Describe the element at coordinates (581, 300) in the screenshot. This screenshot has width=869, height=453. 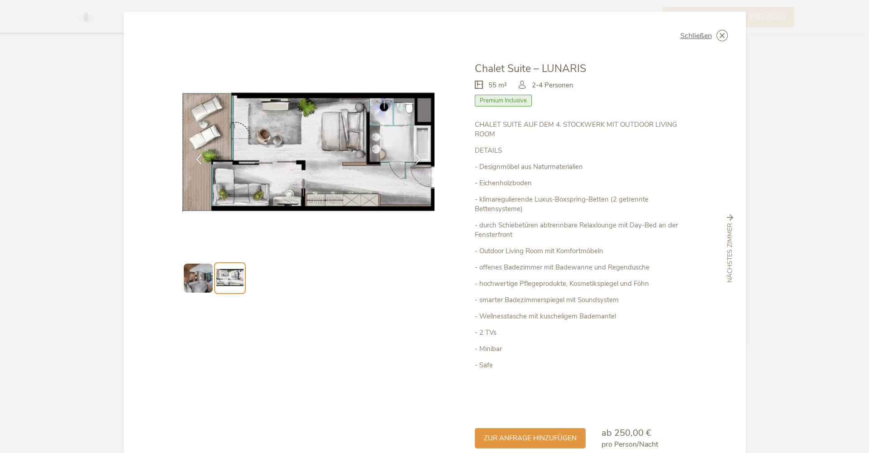
I see `p: - smarter Badezimmerspiegel mit Soundsystem` at that location.